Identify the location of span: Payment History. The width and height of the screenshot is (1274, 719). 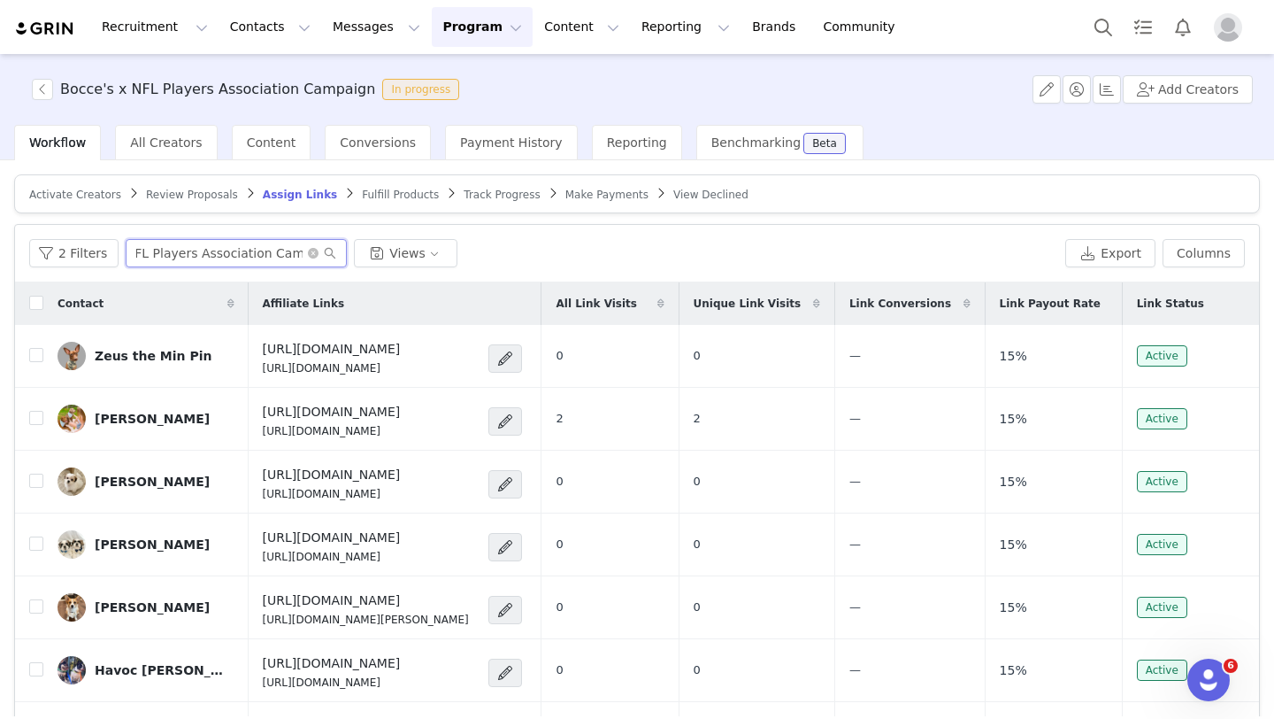
(512, 142).